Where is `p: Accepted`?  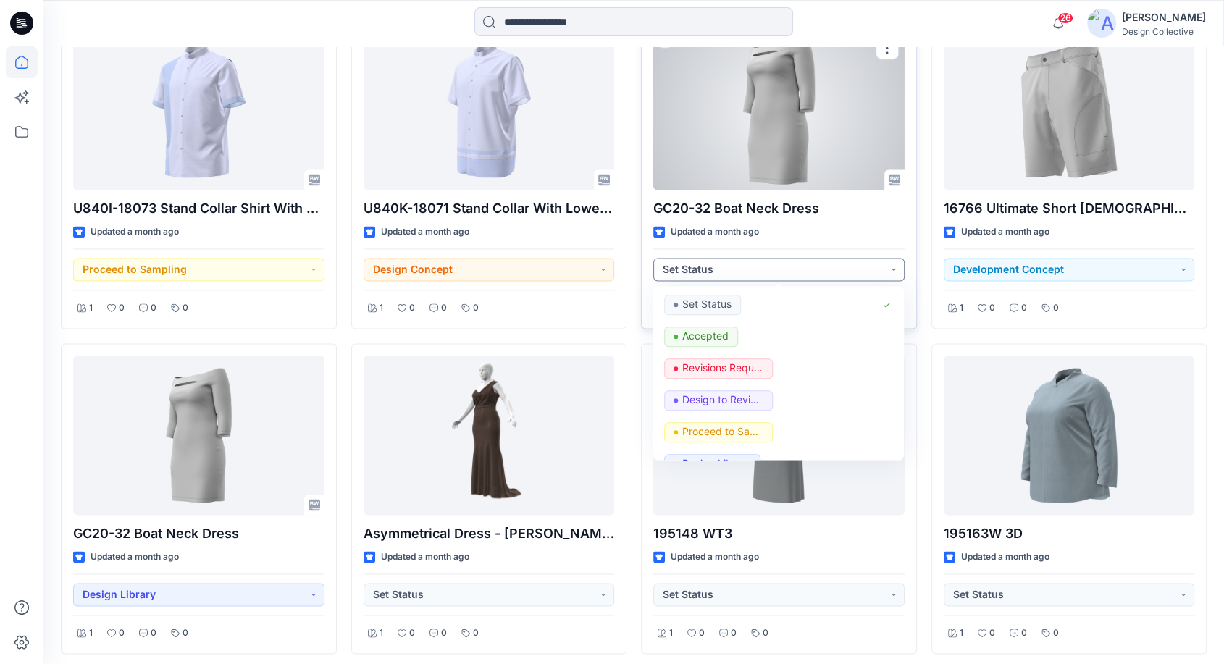
p: Accepted is located at coordinates (705, 336).